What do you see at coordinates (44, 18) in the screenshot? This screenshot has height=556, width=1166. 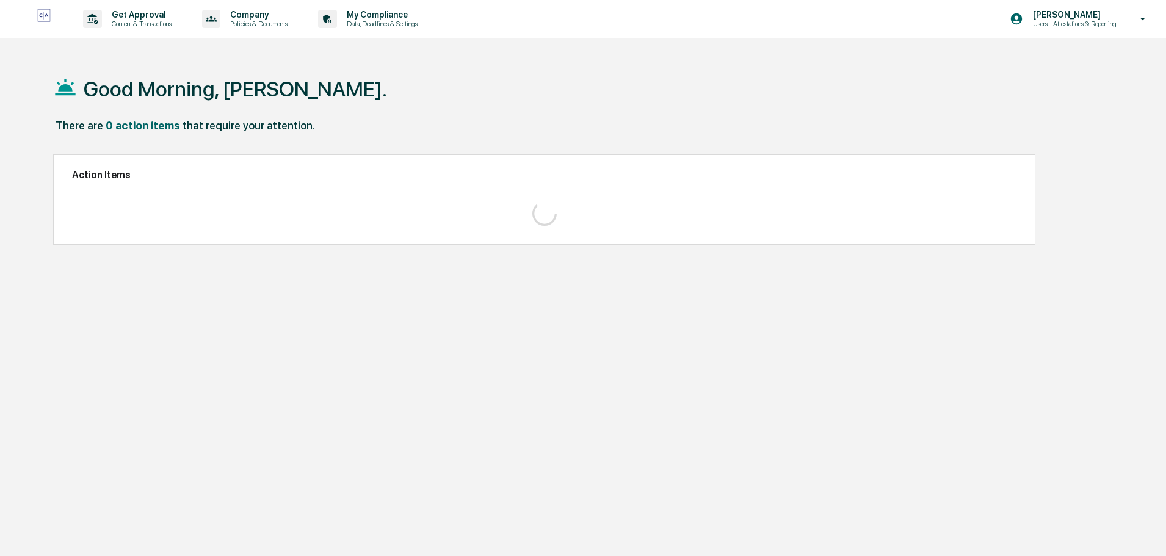 I see `img: logo` at bounding box center [44, 18].